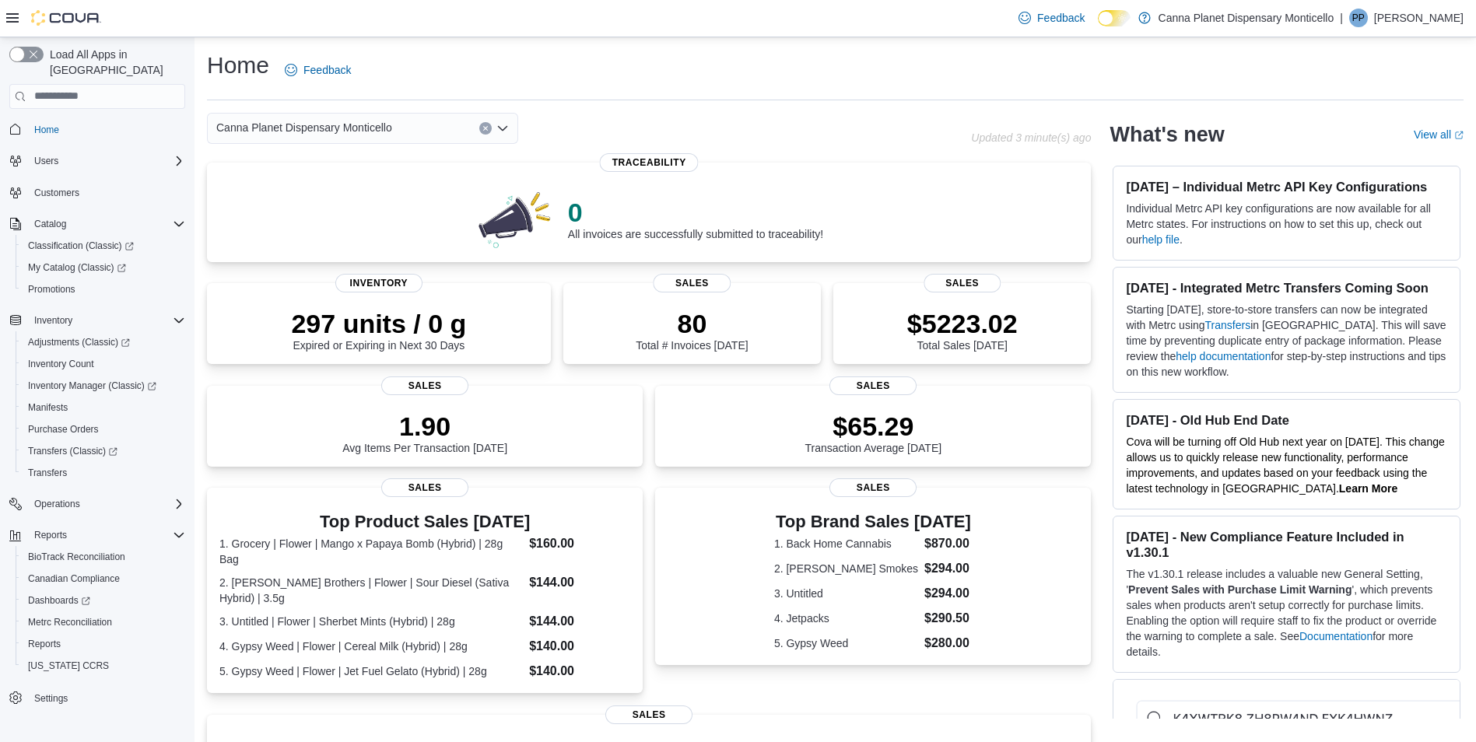 Image resolution: width=1476 pixels, height=742 pixels. What do you see at coordinates (1098, 26) in the screenshot?
I see `span: Dark Mode` at bounding box center [1098, 26].